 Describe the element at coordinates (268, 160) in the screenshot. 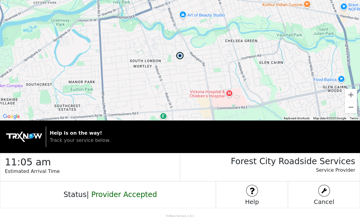

I see `h3: Forest City Roadside Services` at that location.